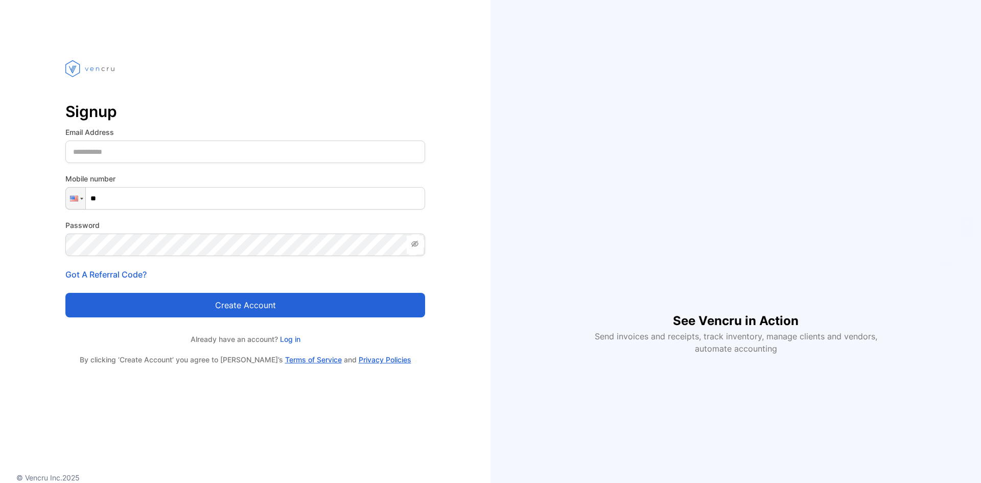  Describe the element at coordinates (245, 339) in the screenshot. I see `p: Already have an account?` at that location.